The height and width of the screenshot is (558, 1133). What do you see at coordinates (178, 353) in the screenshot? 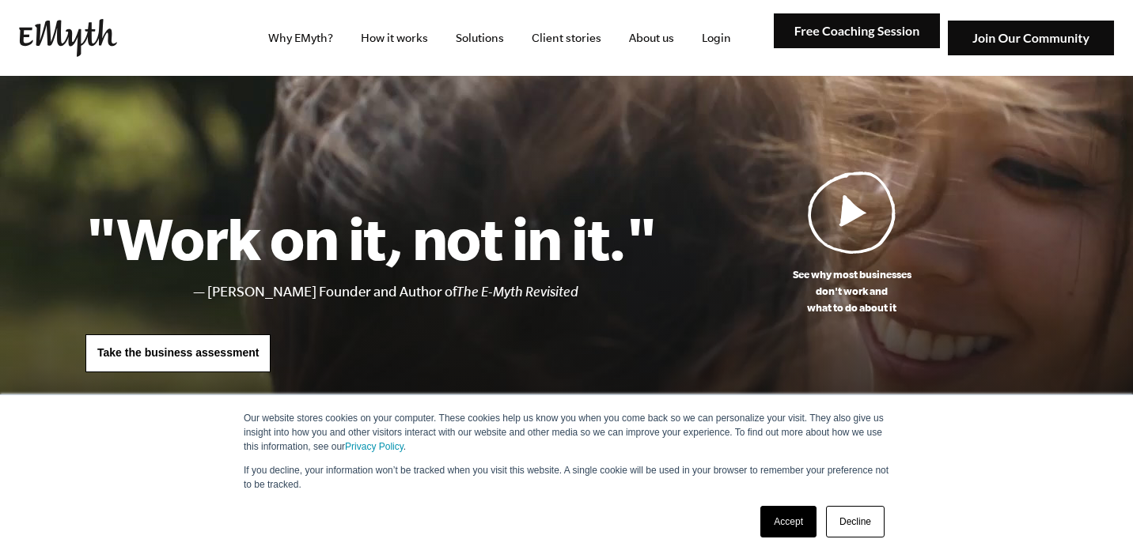
I see `span: Take the business assessment` at bounding box center [178, 353].